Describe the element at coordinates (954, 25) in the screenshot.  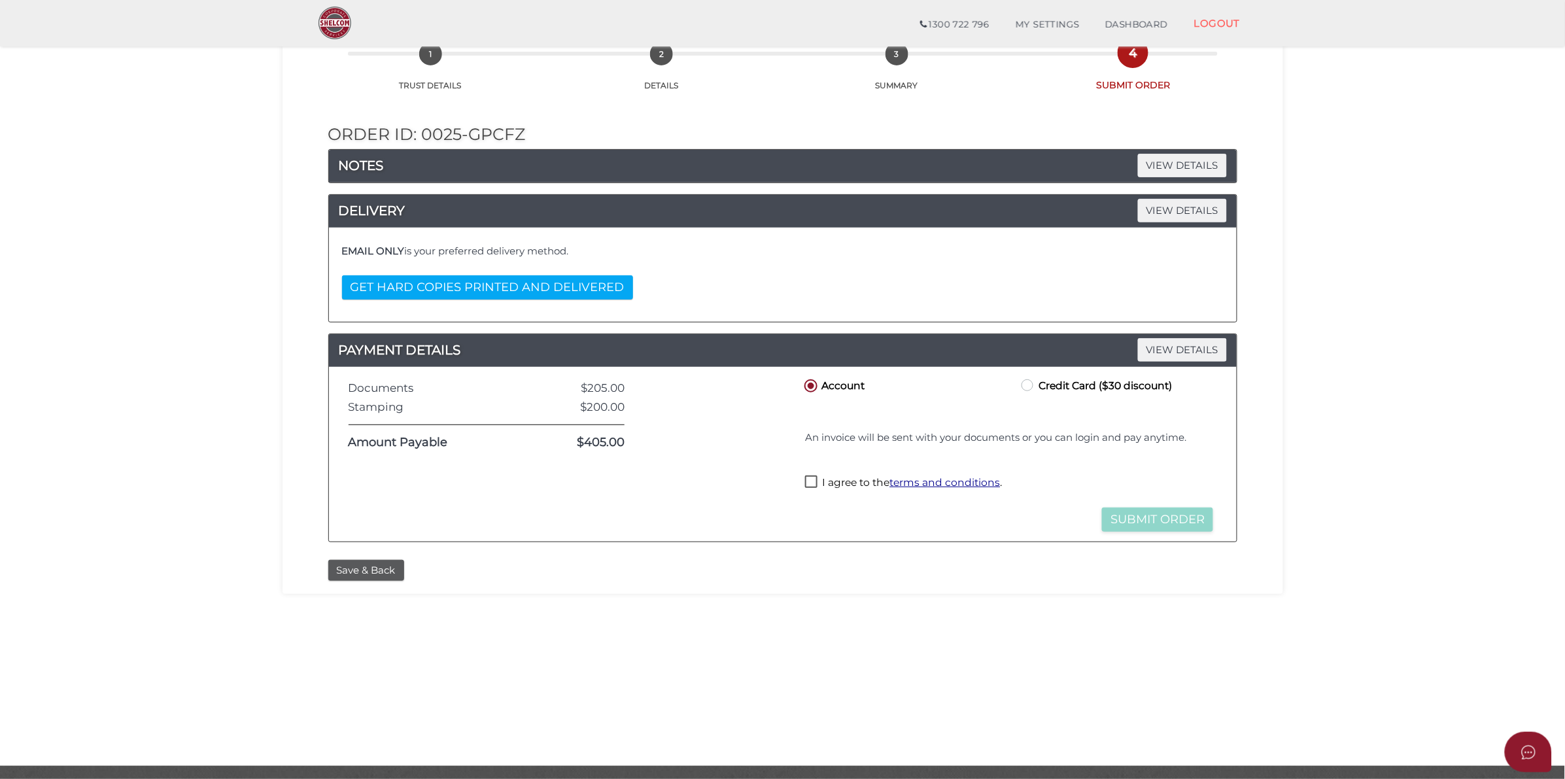
I see `a: 1300 722 796` at that location.